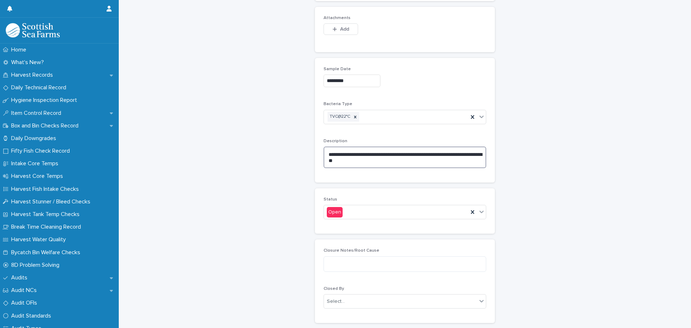 This screenshot has height=328, width=691. Describe the element at coordinates (26, 303) in the screenshot. I see `p: Audit OFIs` at that location.